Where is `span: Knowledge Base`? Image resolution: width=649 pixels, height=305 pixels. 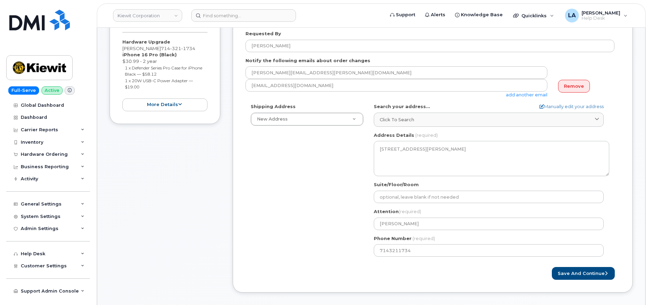 span: Knowledge Base is located at coordinates (482, 15).